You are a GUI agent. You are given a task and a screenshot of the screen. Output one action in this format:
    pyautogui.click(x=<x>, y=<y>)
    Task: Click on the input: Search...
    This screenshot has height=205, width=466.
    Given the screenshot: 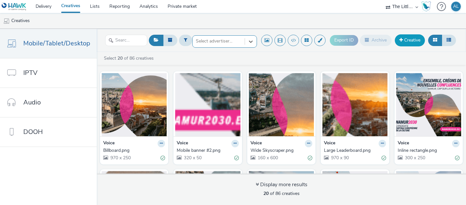 What is the action you would take?
    pyautogui.click(x=126, y=40)
    